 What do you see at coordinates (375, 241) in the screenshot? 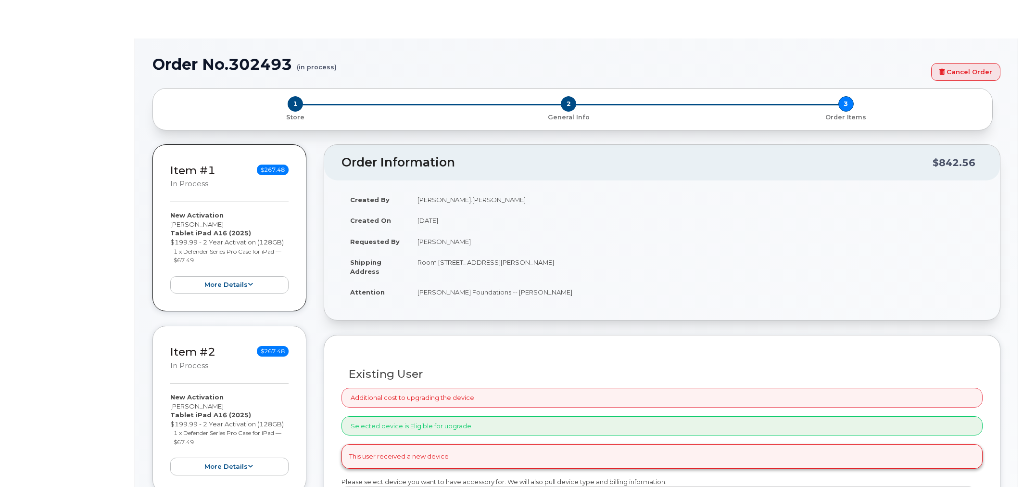
I see `strong: Requested By` at bounding box center [375, 241].